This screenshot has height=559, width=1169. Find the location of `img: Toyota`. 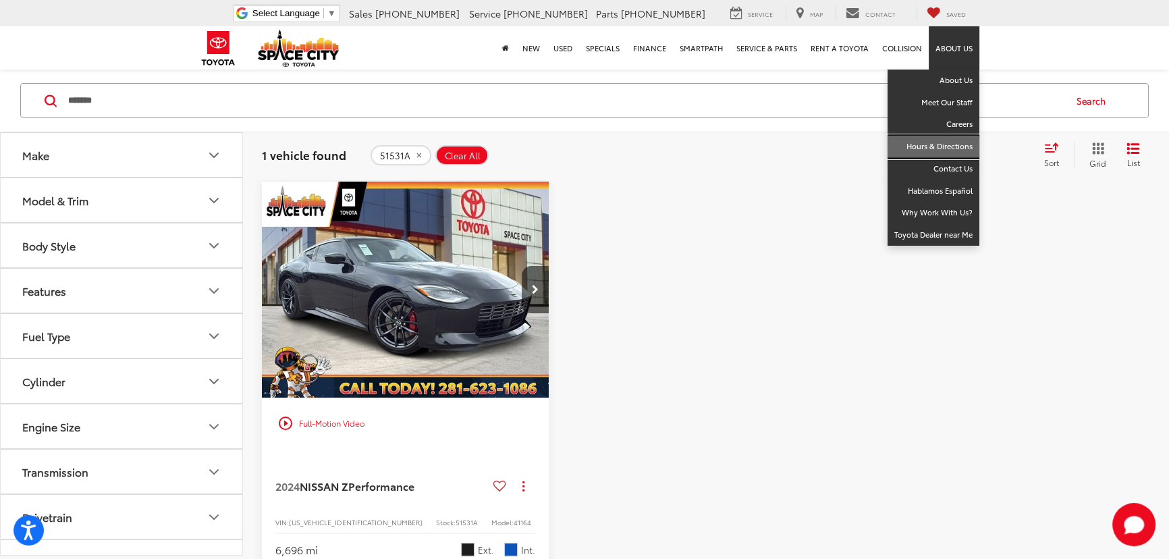

img: Toyota is located at coordinates (218, 48).